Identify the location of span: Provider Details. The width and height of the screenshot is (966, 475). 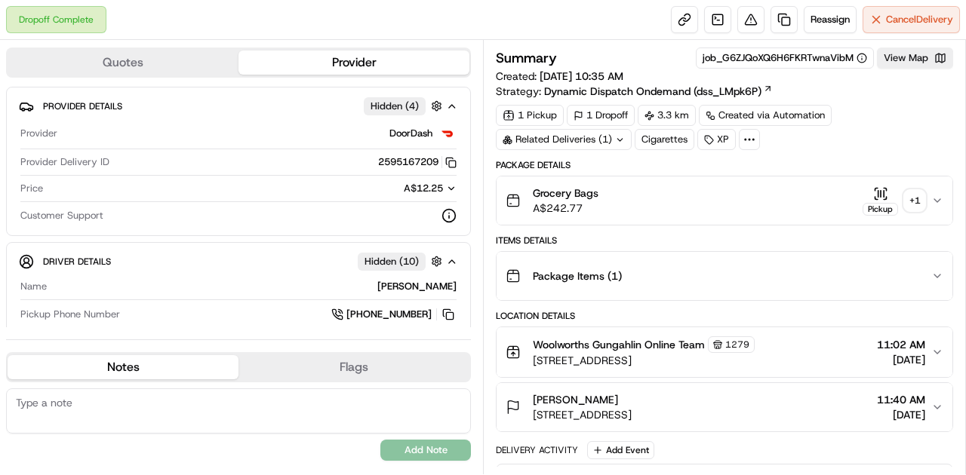
(82, 106).